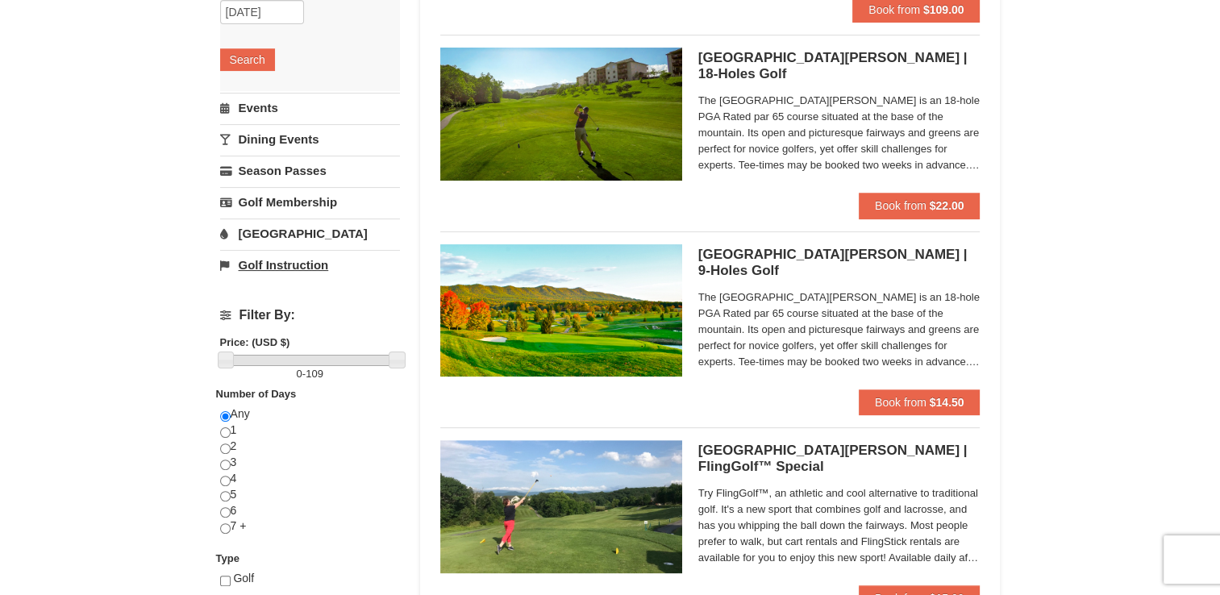 The width and height of the screenshot is (1220, 595). Describe the element at coordinates (943, 10) in the screenshot. I see `strong: $109.00` at that location.